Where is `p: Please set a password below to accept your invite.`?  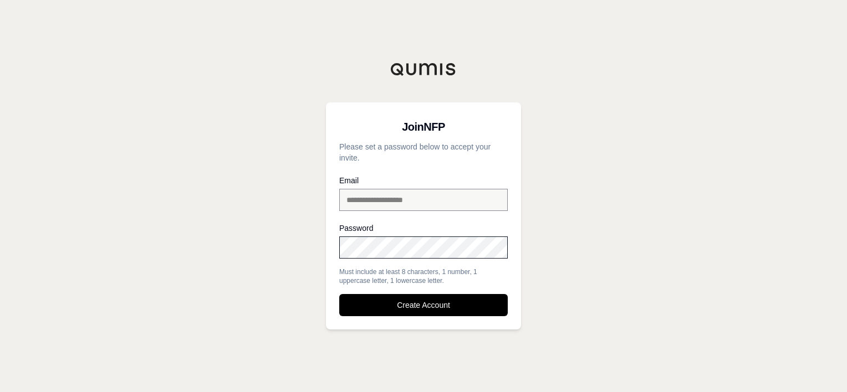
p: Please set a password below to accept your invite. is located at coordinates (423, 152).